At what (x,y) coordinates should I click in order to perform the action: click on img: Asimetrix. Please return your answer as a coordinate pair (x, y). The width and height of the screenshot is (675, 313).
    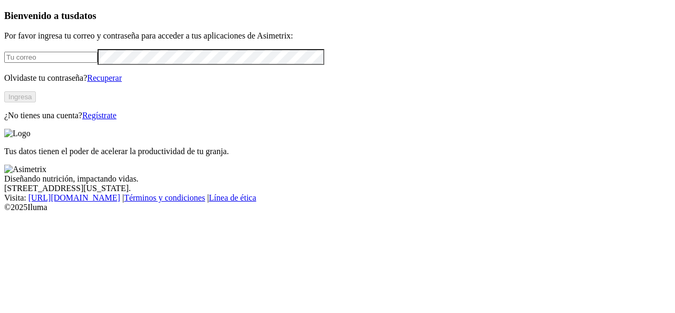
    Looking at the image, I should click on (25, 169).